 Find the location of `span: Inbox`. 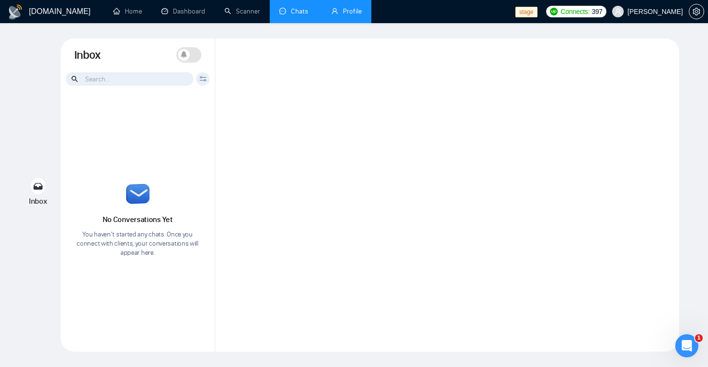

span: Inbox is located at coordinates (38, 201).